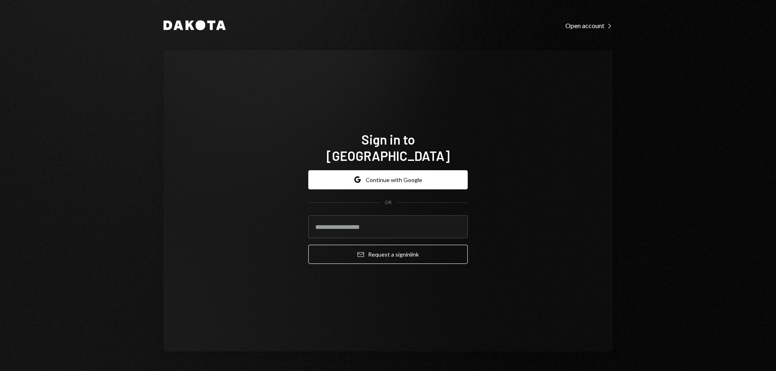 The image size is (776, 371). Describe the element at coordinates (388, 179) in the screenshot. I see `button: Continue with Google` at that location.